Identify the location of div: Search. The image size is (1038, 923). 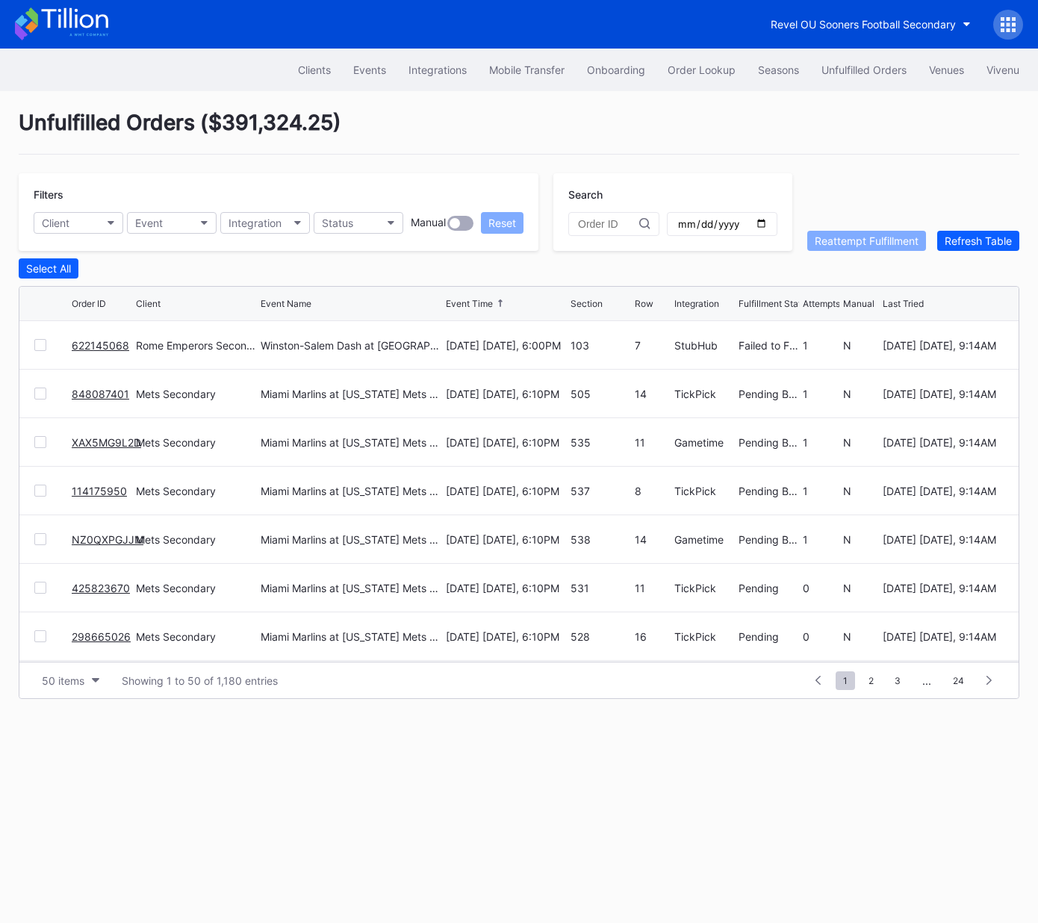
(673, 194).